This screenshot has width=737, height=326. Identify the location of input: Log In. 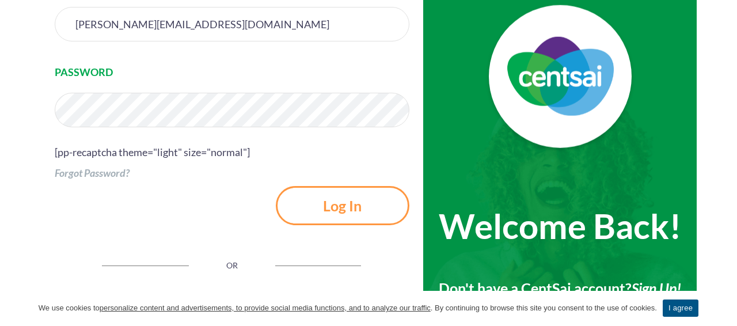
(342, 205).